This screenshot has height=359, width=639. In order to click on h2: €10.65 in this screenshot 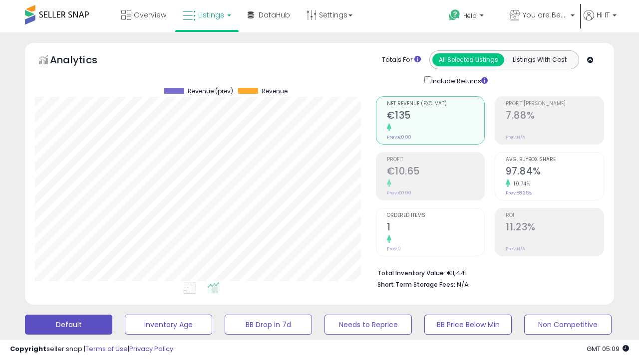, I will do `click(436, 172)`.